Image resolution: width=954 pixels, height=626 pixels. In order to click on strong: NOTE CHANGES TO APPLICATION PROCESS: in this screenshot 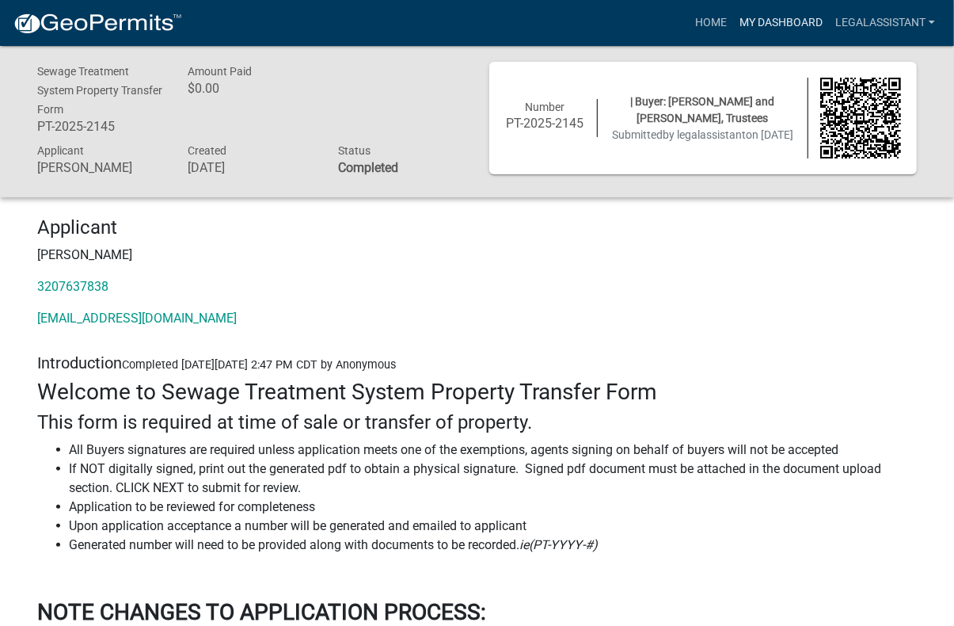, I will do `click(262, 611)`.